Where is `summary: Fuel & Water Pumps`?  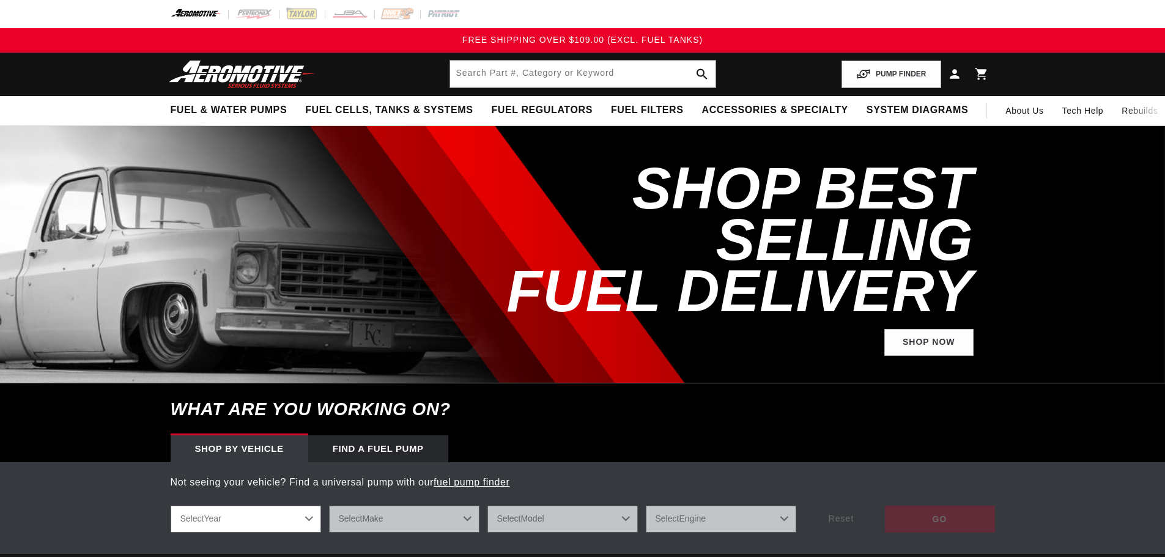 summary: Fuel & Water Pumps is located at coordinates (229, 110).